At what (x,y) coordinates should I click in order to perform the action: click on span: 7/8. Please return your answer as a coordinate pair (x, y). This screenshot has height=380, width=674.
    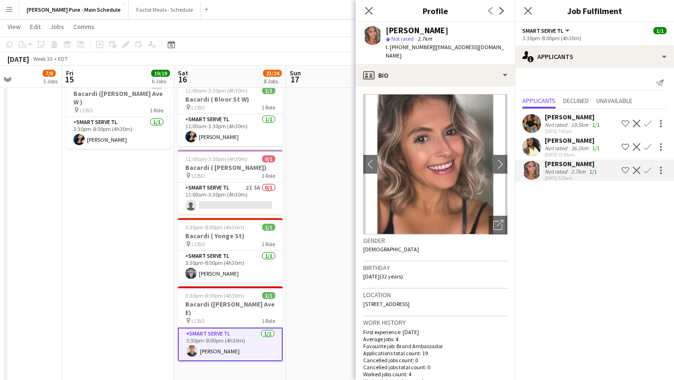
    Looking at the image, I should click on (49, 73).